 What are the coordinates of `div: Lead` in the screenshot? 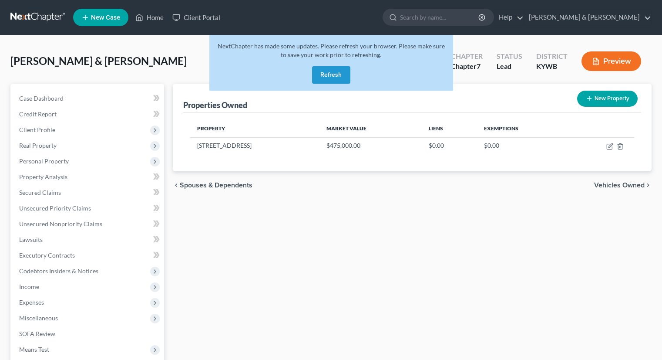 It's located at (509, 66).